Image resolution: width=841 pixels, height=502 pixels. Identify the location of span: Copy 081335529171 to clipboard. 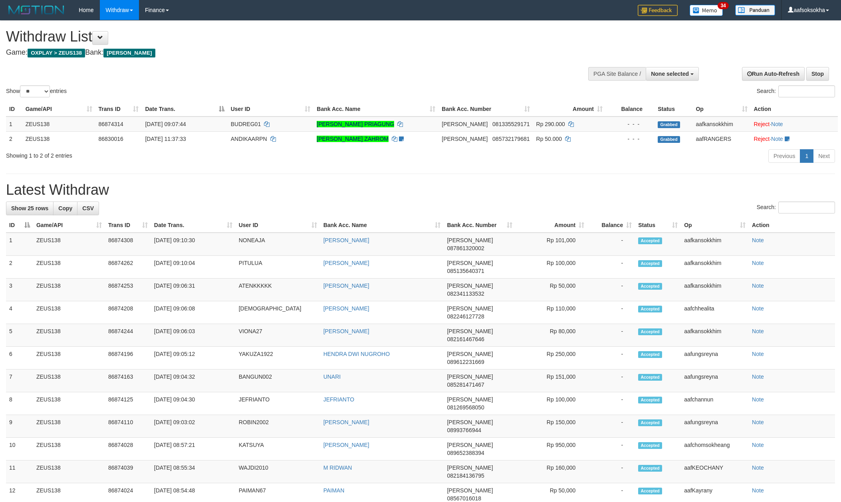
(511, 124).